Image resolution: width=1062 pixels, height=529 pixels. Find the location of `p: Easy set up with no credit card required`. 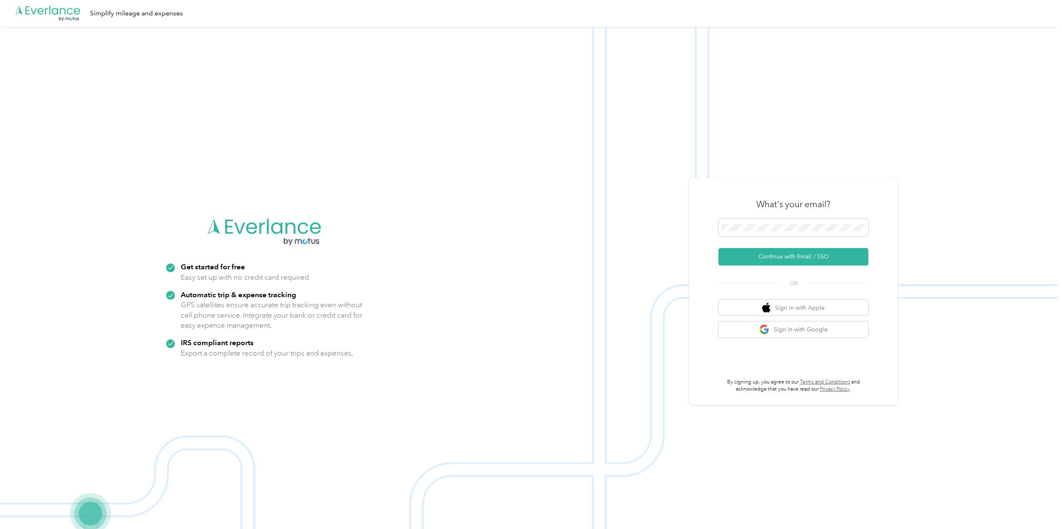

p: Easy set up with no credit card required is located at coordinates (245, 277).